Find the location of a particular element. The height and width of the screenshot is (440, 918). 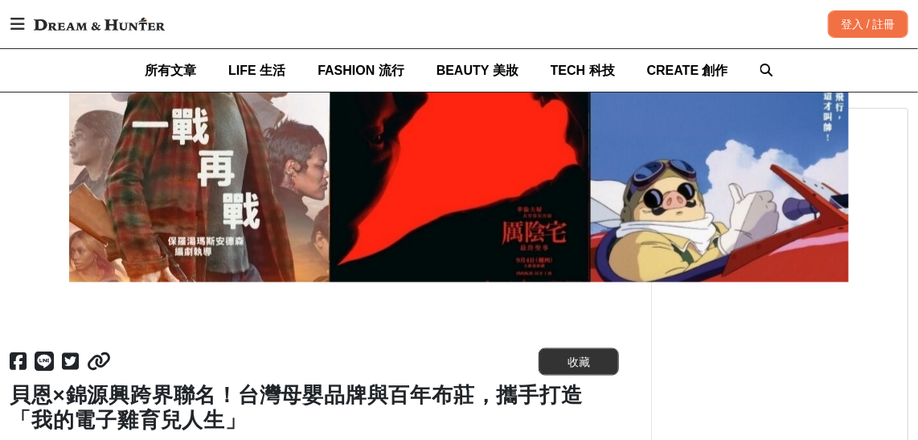

span: CREATE 創作 is located at coordinates (687, 70).